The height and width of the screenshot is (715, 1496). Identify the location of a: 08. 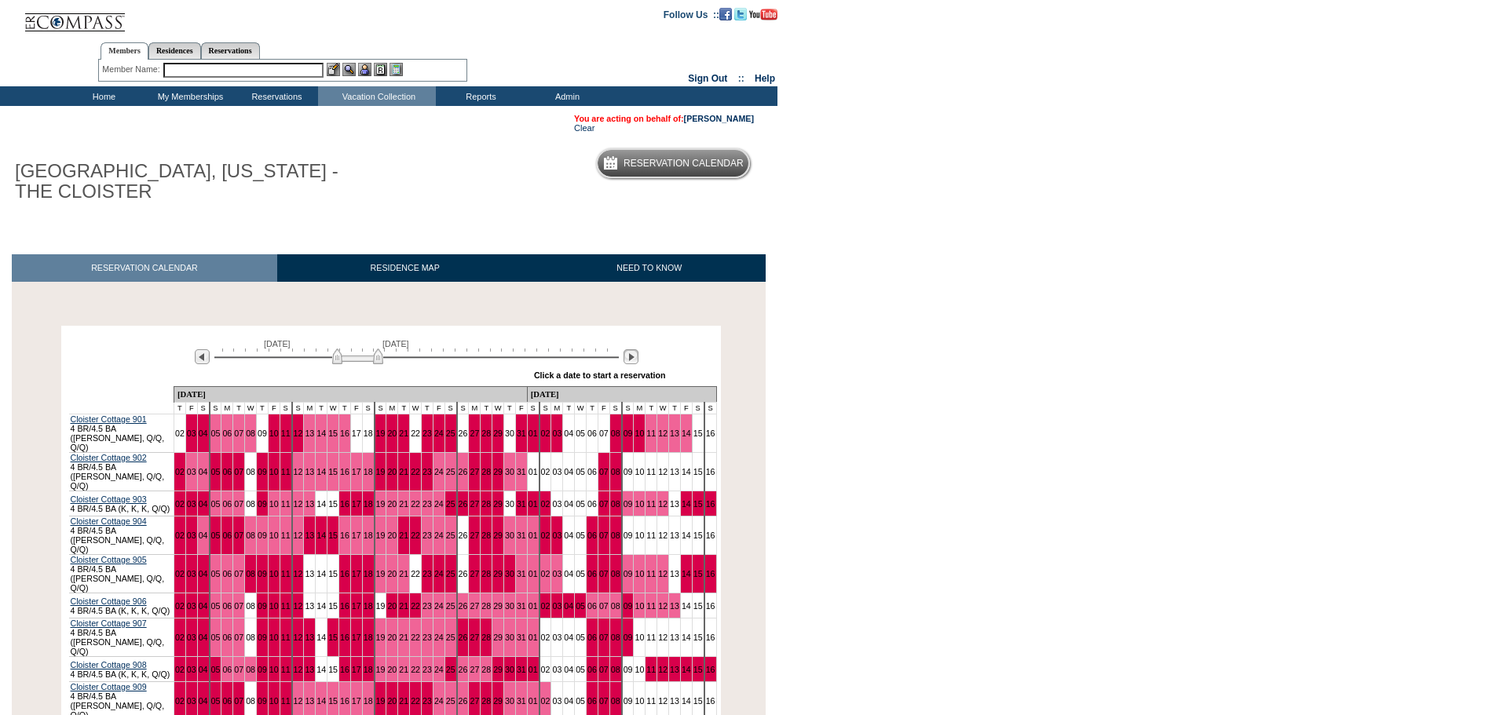
(250, 433).